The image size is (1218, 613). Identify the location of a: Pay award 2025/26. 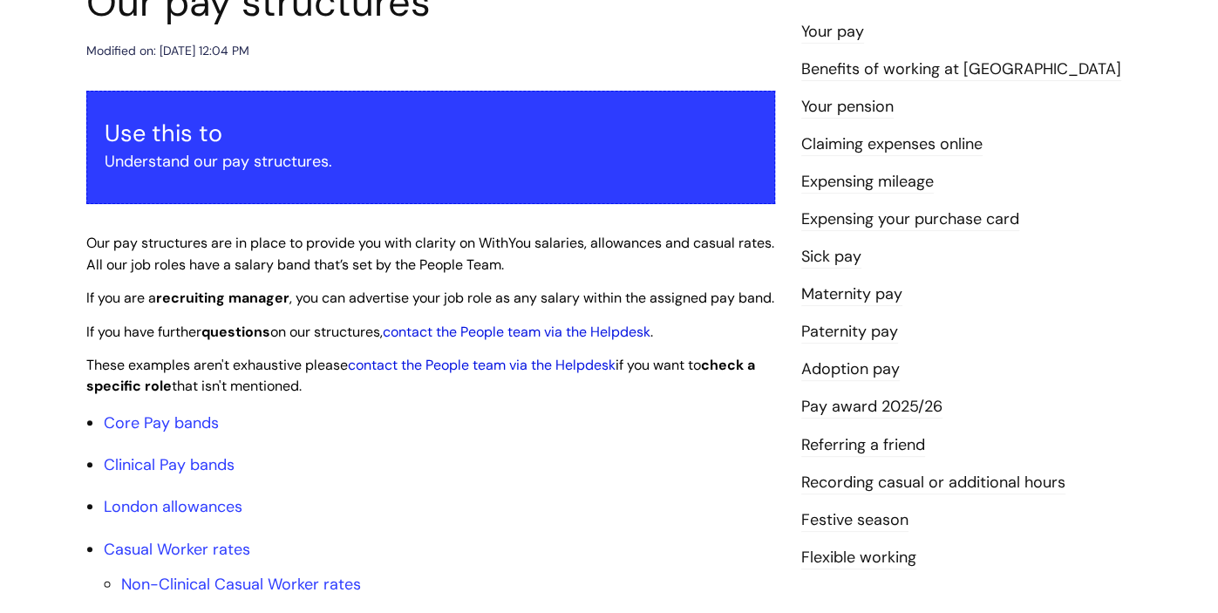
(872, 407).